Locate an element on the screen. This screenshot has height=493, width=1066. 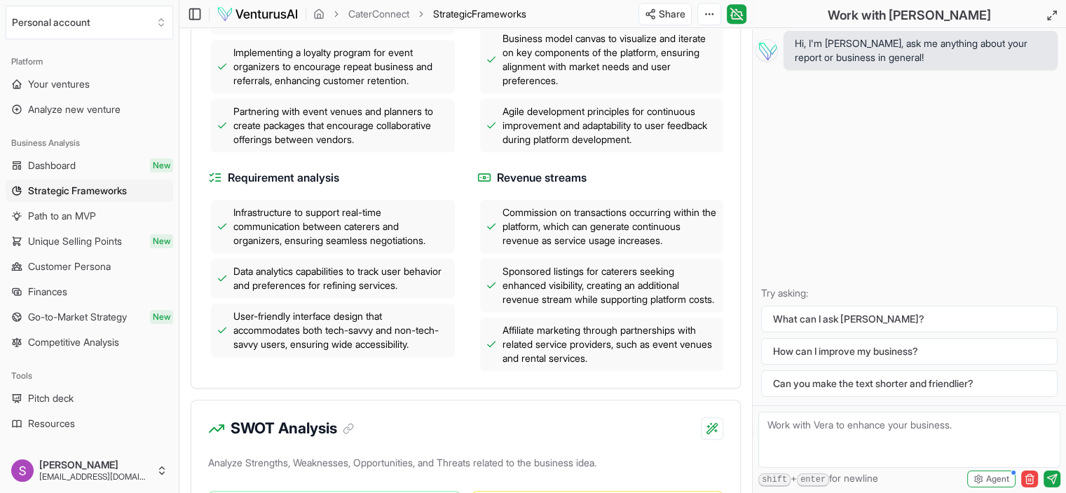
span: Your ventures is located at coordinates (59, 84).